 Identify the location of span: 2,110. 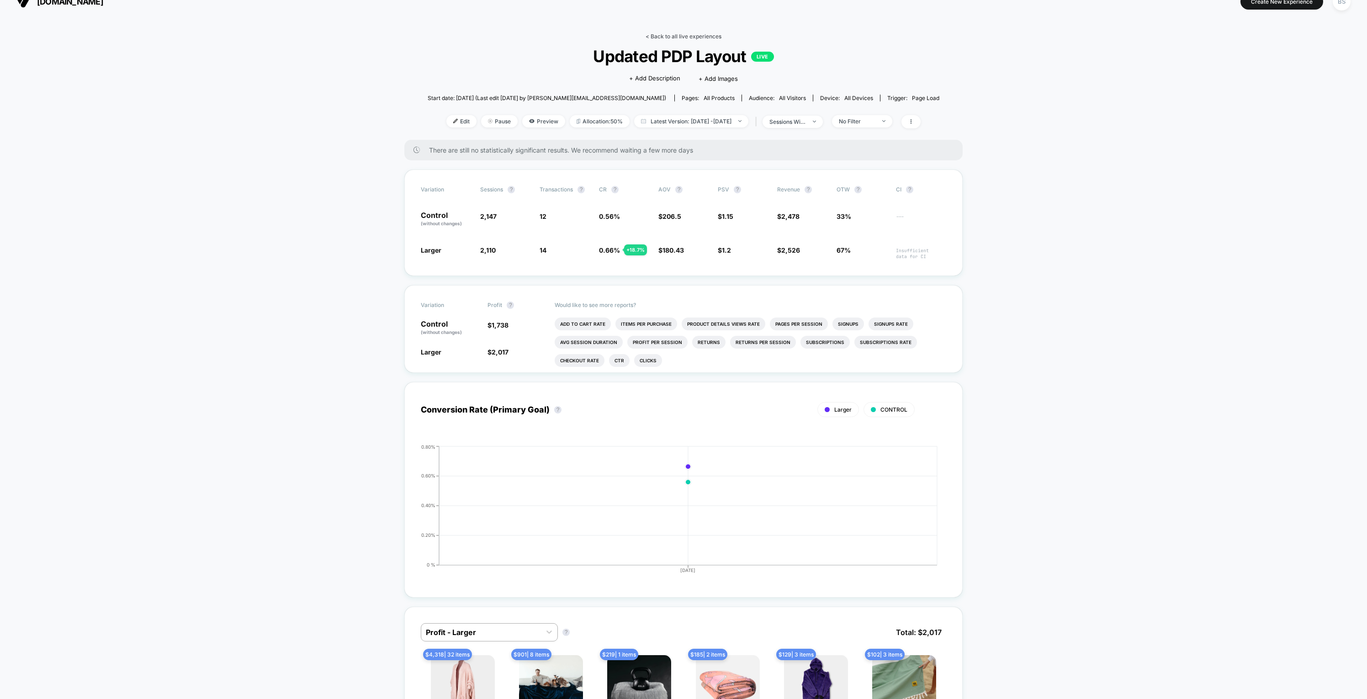
(488, 250).